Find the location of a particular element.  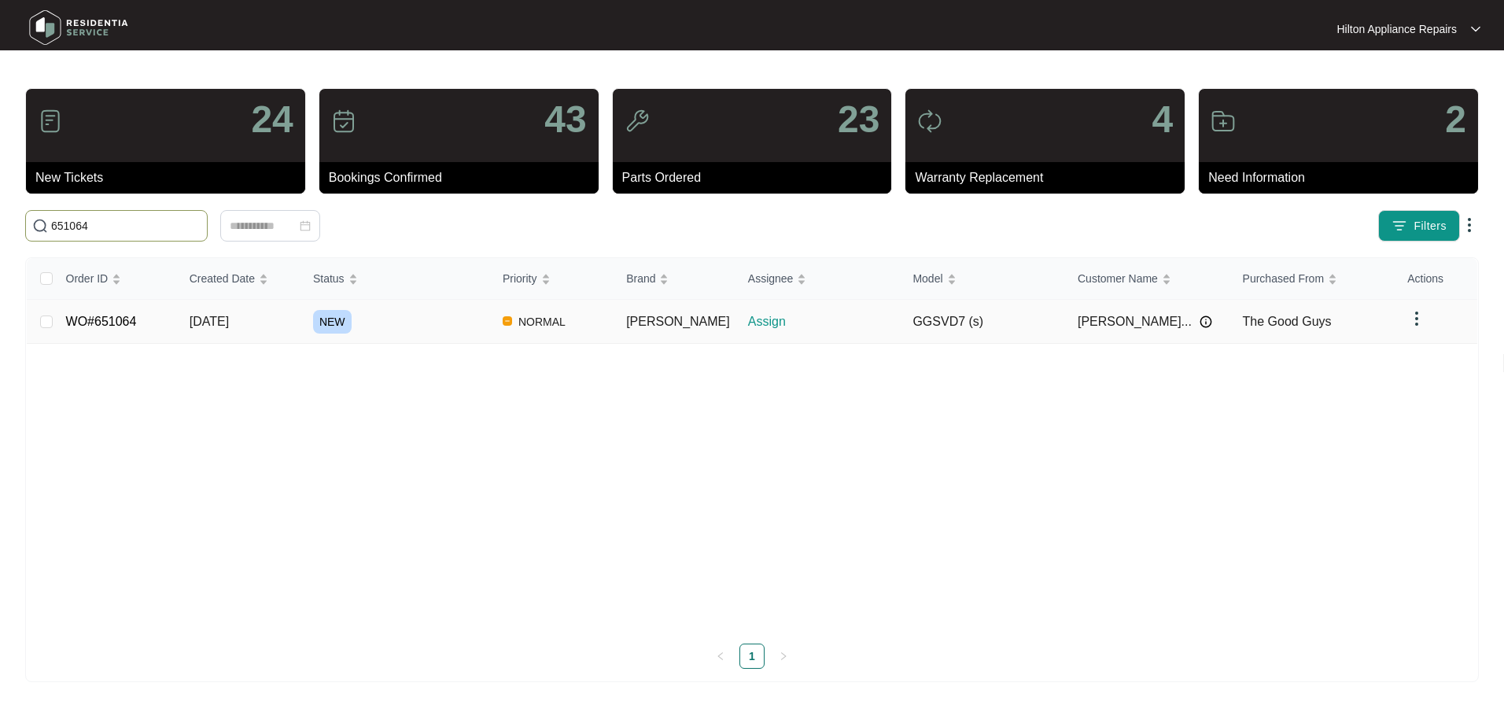

th: Model is located at coordinates (982, 278).